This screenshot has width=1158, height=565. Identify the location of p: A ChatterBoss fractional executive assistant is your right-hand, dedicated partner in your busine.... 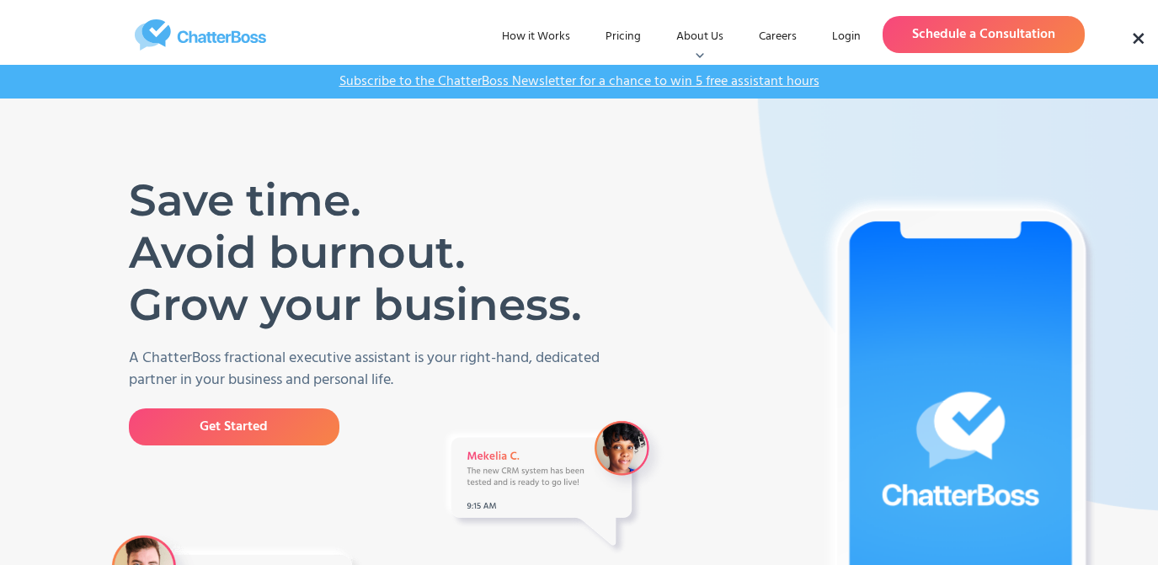
(375, 370).